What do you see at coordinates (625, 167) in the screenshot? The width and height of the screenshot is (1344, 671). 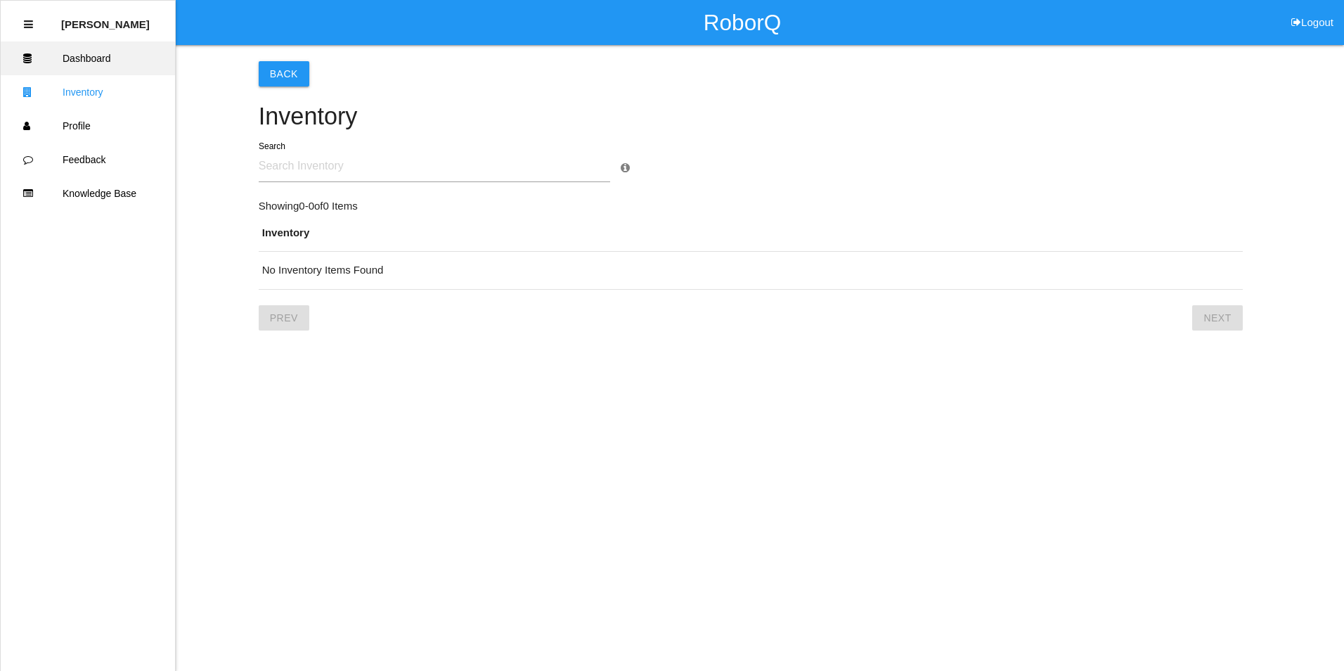 I see `a: Search Info` at bounding box center [625, 167].